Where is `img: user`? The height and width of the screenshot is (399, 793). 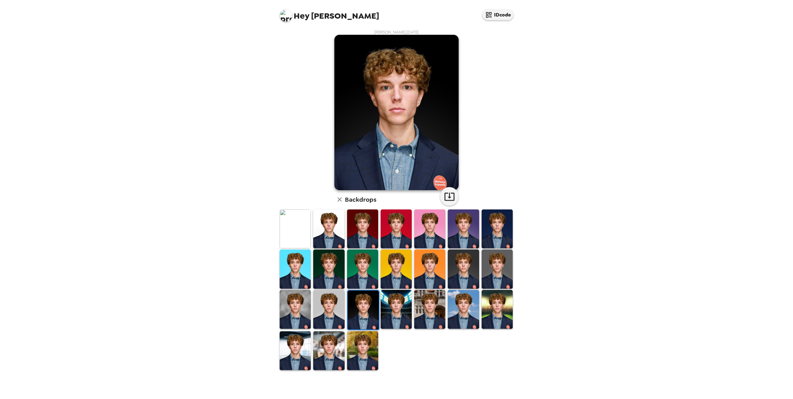 img: user is located at coordinates (397, 113).